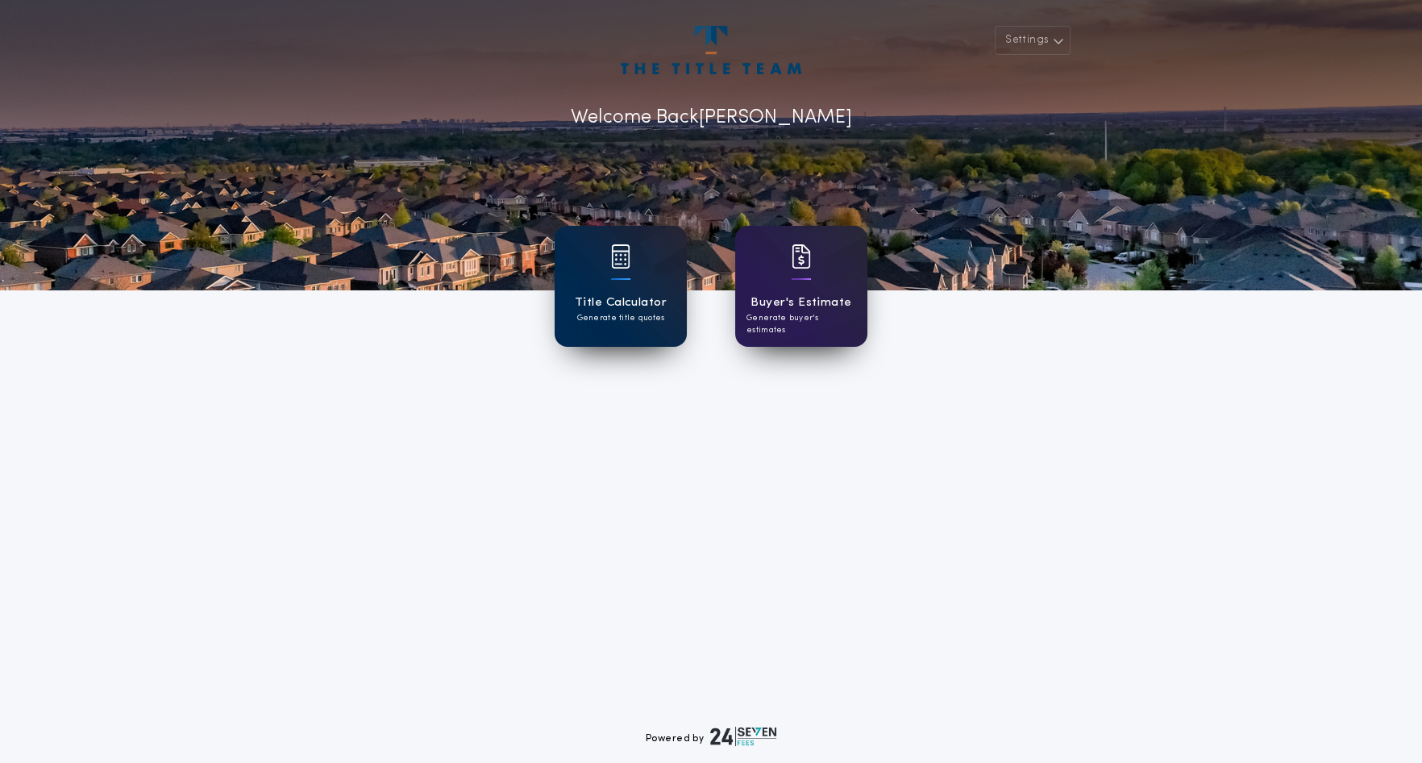 This screenshot has width=1422, height=763. Describe the element at coordinates (621, 302) in the screenshot. I see `h1: Title Calculator` at that location.